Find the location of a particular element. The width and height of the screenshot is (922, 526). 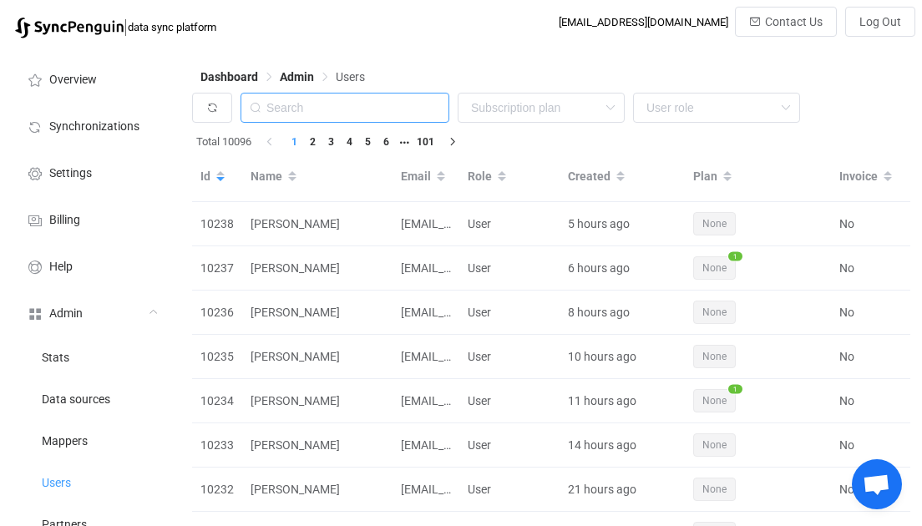

li: 5 is located at coordinates (368, 142).